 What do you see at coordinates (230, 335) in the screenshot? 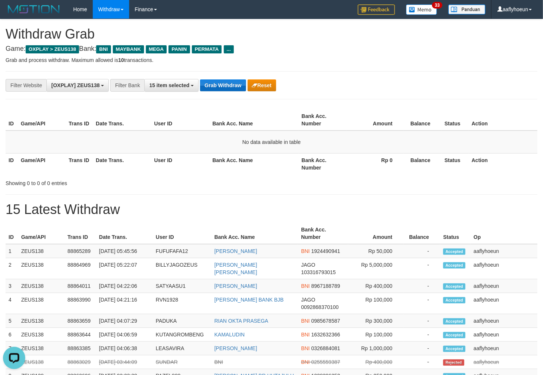
I see `a: KAMALUDIN` at bounding box center [230, 335].